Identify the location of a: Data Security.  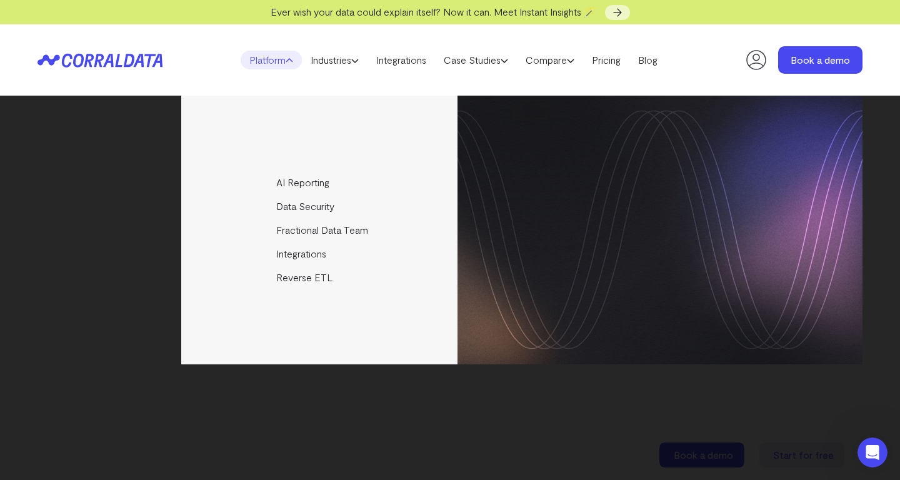
(320, 206).